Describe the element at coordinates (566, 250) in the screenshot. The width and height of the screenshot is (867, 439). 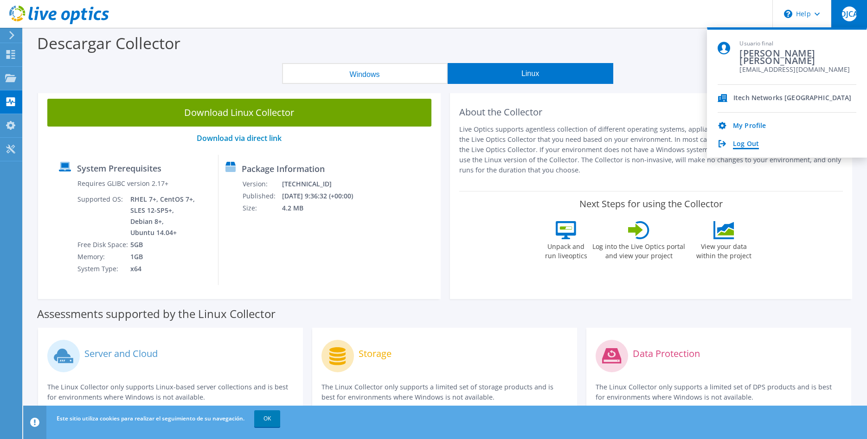
I see `label: Unpack and run liveoptics` at that location.